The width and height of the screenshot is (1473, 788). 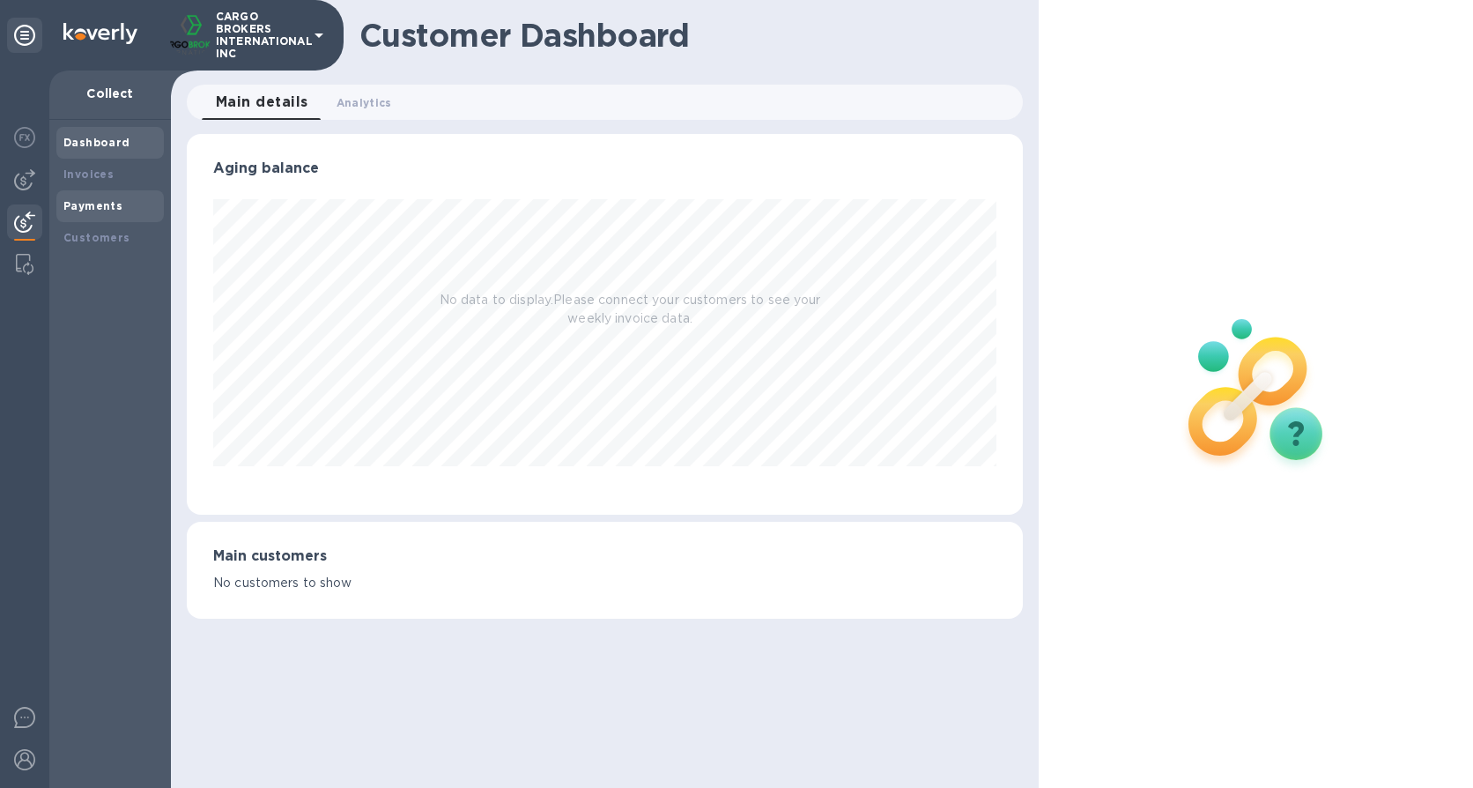 I want to click on img: Foreign exchange, so click(x=25, y=137).